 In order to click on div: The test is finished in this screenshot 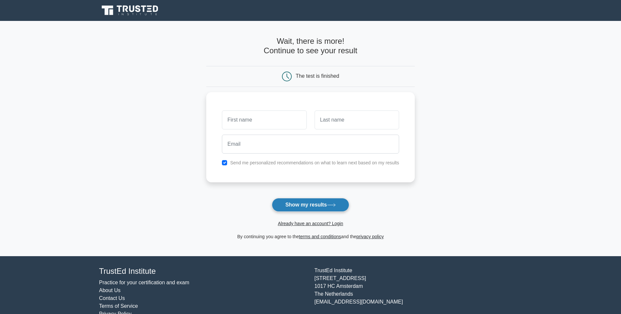, I will do `click(317, 76)`.